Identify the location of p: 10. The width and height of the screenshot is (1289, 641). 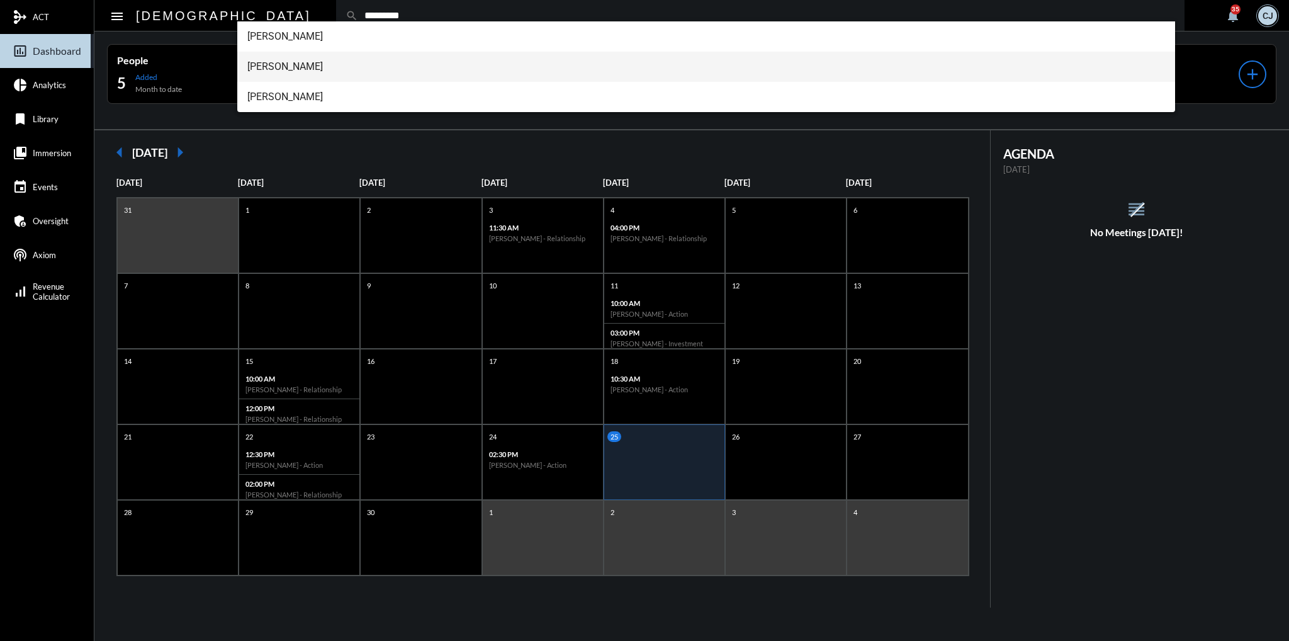
(493, 285).